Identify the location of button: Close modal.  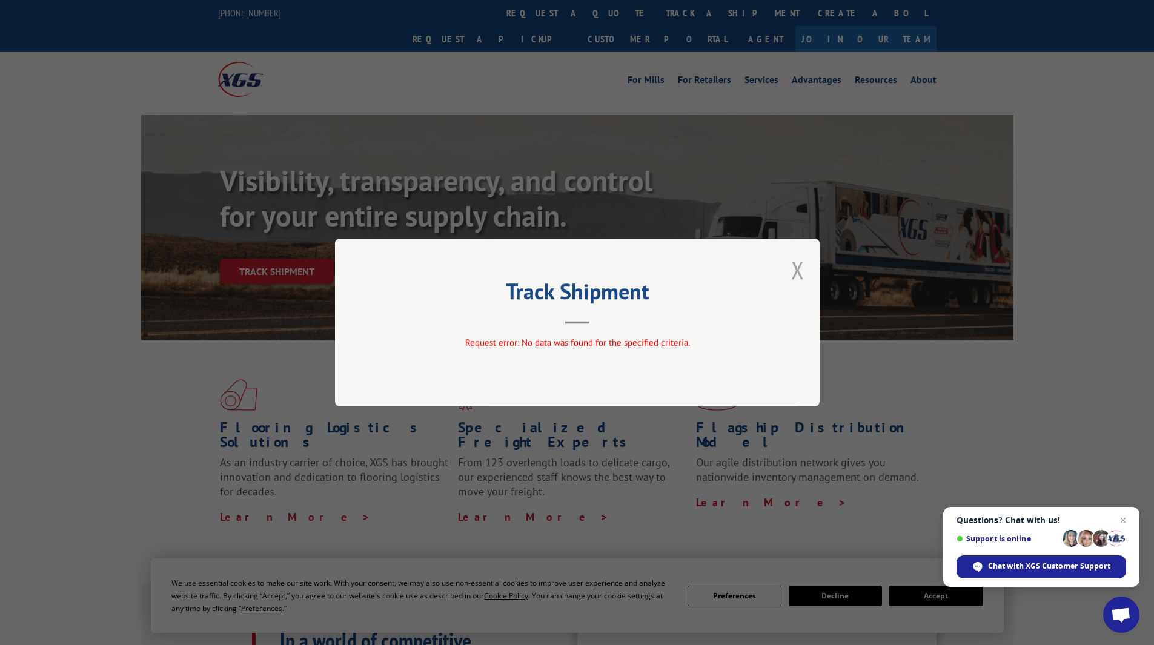
(798, 270).